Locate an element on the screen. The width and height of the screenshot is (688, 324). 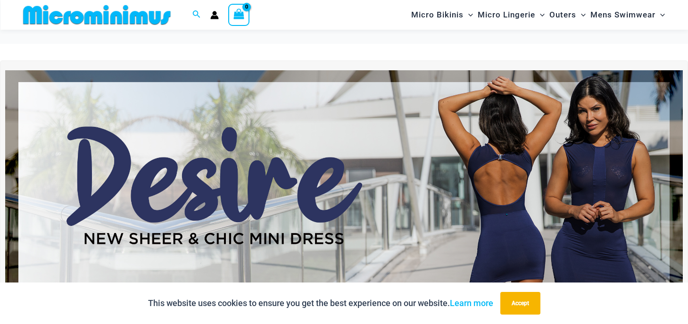
p: This website uses cookies to ensure you get the best experience on our website. is located at coordinates (320, 303).